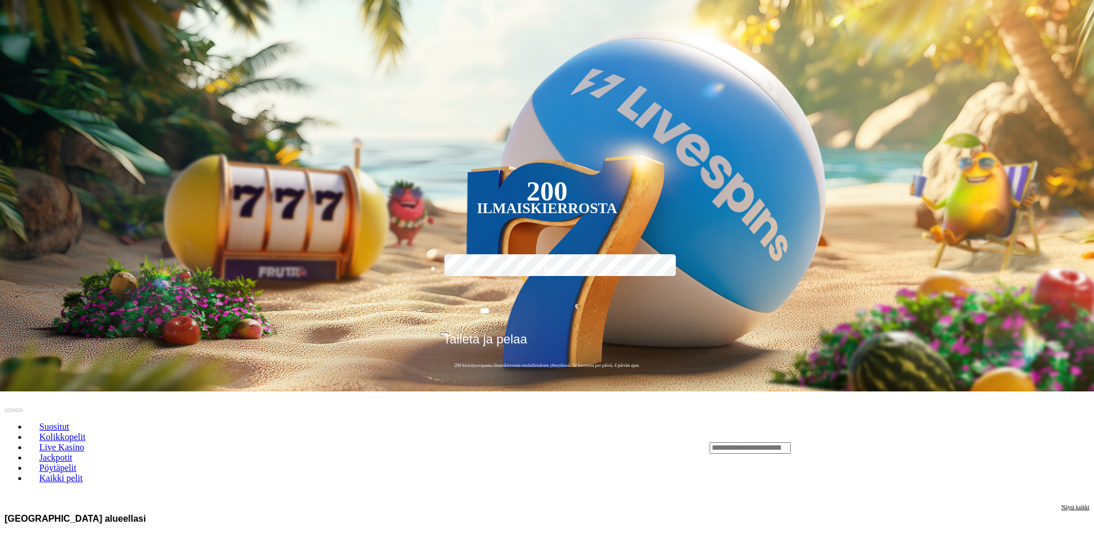 The image size is (1094, 540). What do you see at coordinates (62, 447) in the screenshot?
I see `span: Live Kasino` at bounding box center [62, 447].